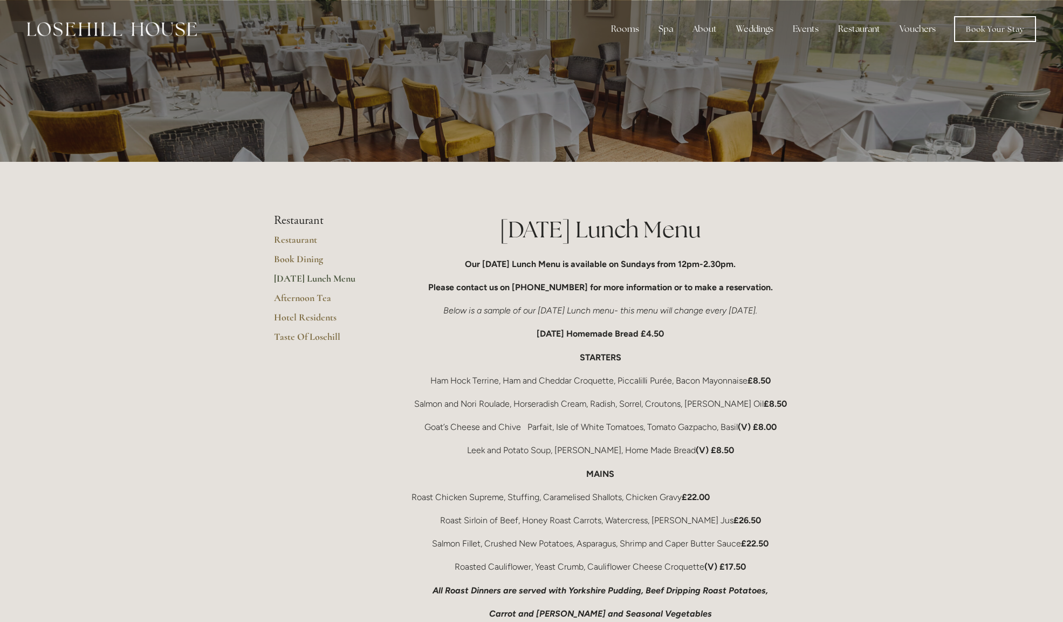 Image resolution: width=1063 pixels, height=622 pixels. Describe the element at coordinates (665, 29) in the screenshot. I see `div: Spa` at that location.